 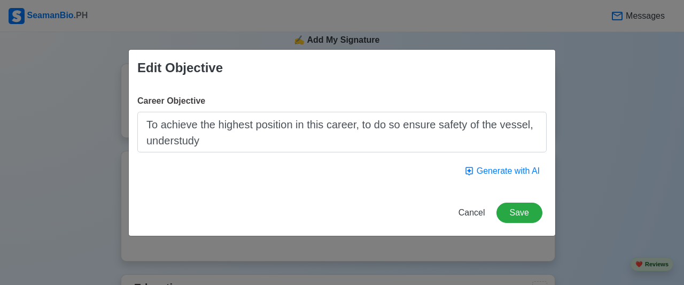 I want to click on label: Career Objective, so click(x=171, y=101).